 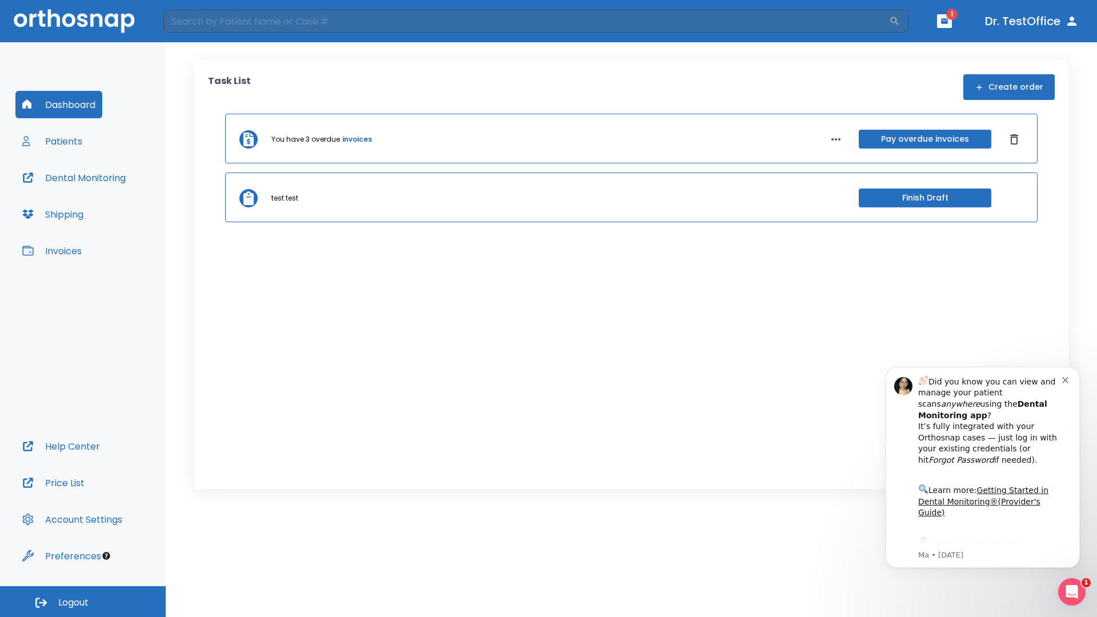 What do you see at coordinates (229, 87) in the screenshot?
I see `p: Task List` at bounding box center [229, 87].